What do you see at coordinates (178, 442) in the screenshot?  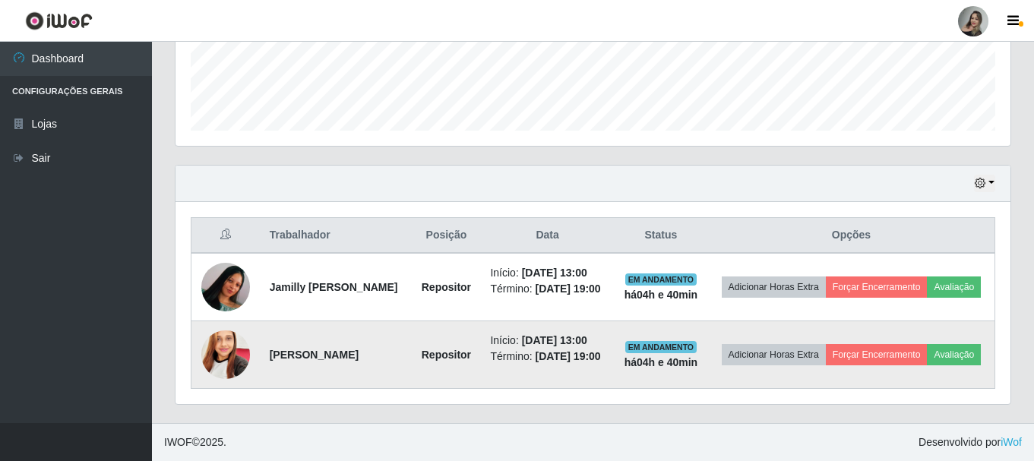 I see `span: IWOF` at bounding box center [178, 442].